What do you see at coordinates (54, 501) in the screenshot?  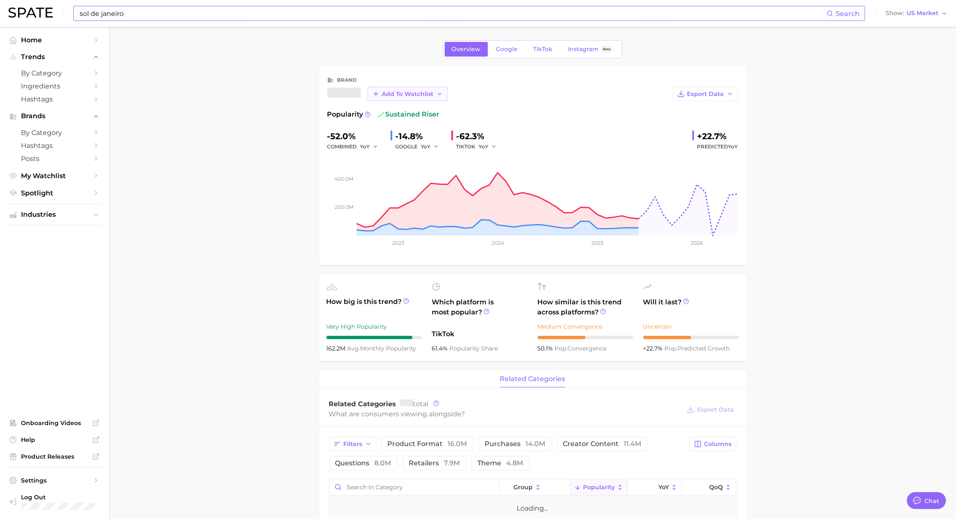 I see `a: Log out. Currently logged in with e-mail jdurbin@soldejaneiro.com.` at bounding box center [54, 501].